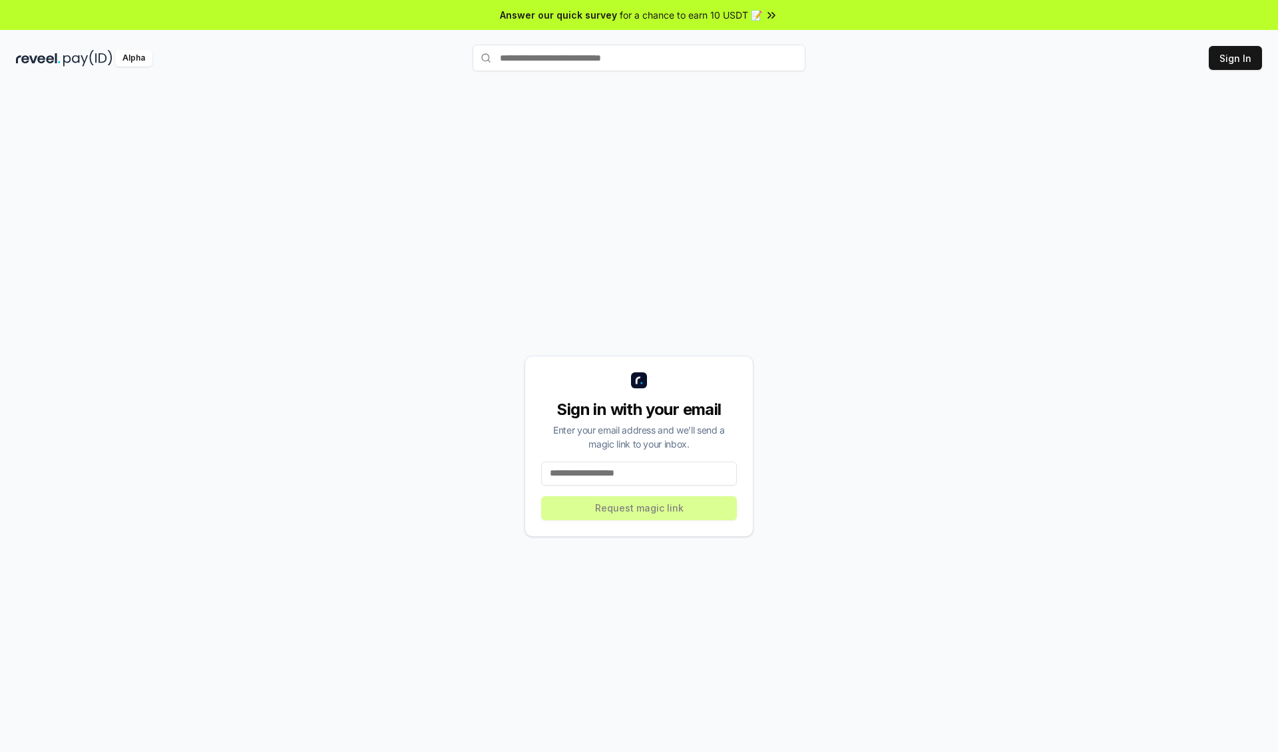  I want to click on span: for a chance to earn 10 USDT 📝, so click(691, 15).